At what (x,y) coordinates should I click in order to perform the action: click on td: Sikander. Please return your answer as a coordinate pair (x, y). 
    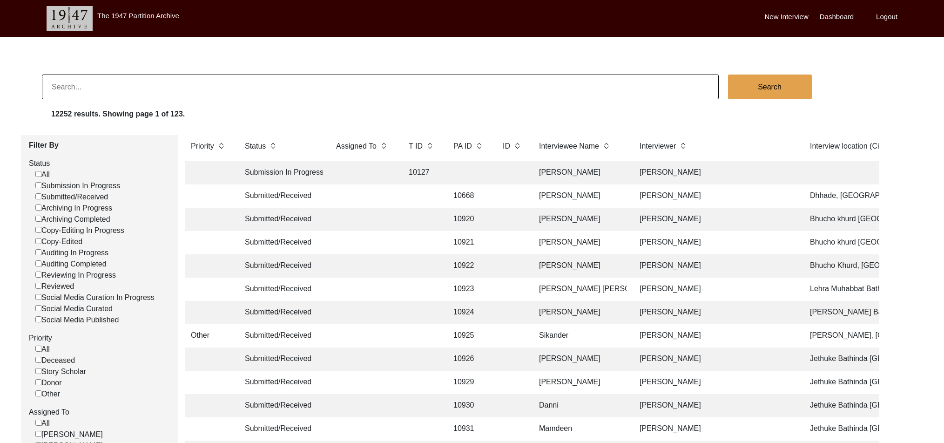
    Looking at the image, I should click on (580, 336).